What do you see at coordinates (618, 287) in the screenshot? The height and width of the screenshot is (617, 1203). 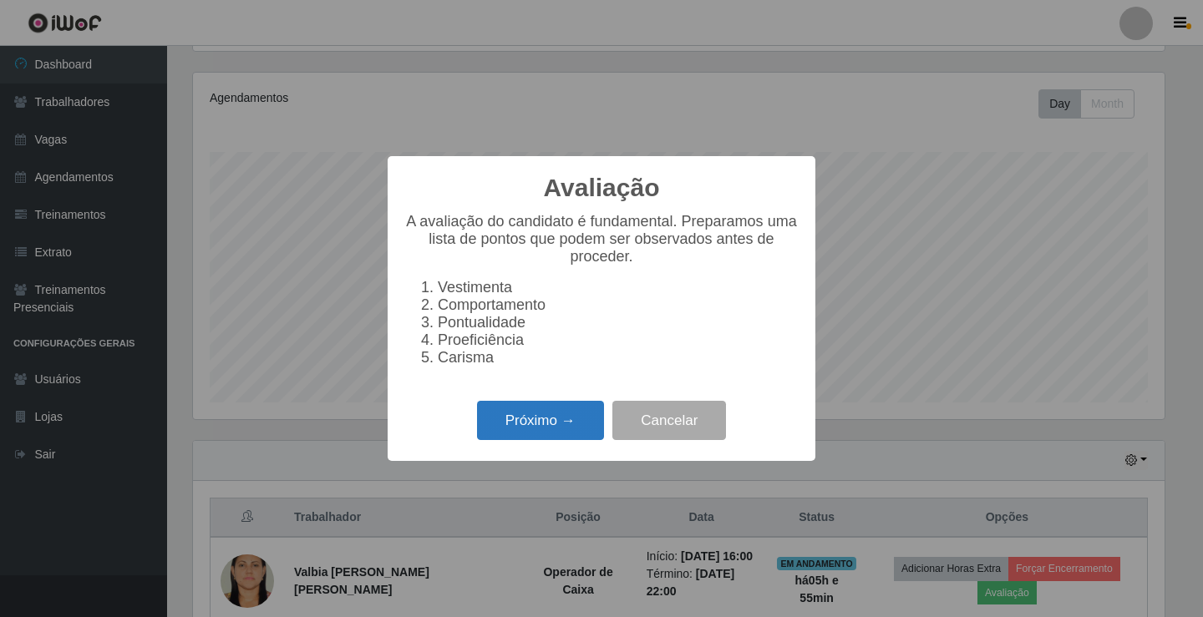 I see `li: Vestimenta` at bounding box center [618, 287].